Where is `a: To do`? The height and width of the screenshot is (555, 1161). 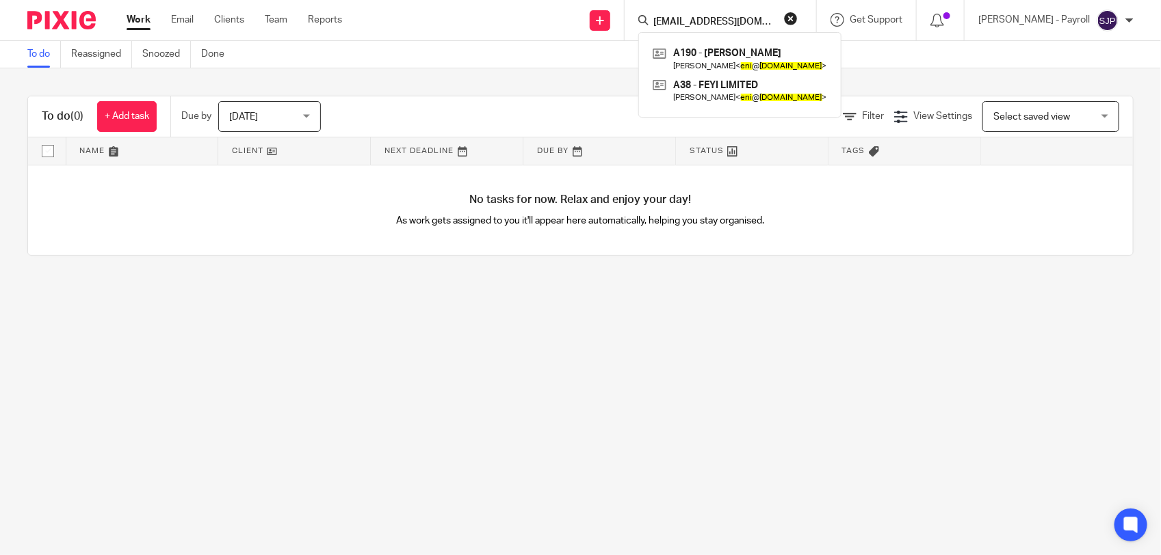
a: To do is located at coordinates (44, 54).